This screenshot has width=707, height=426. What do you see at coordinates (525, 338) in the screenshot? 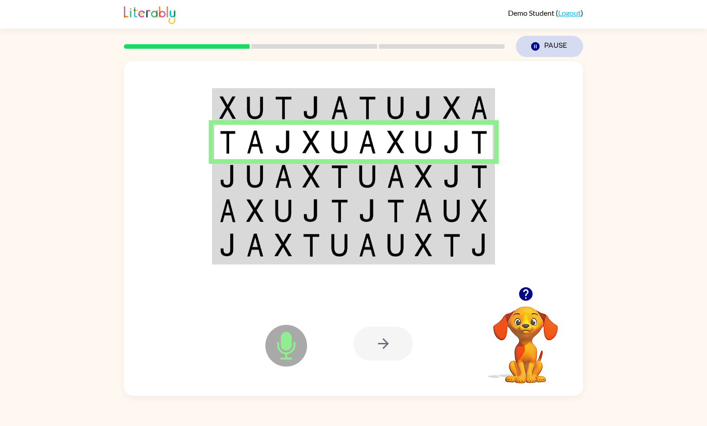
I see `video: Your browser must support playing .mp4 files to use Literably. Please try using another browser.` at bounding box center [525, 338].